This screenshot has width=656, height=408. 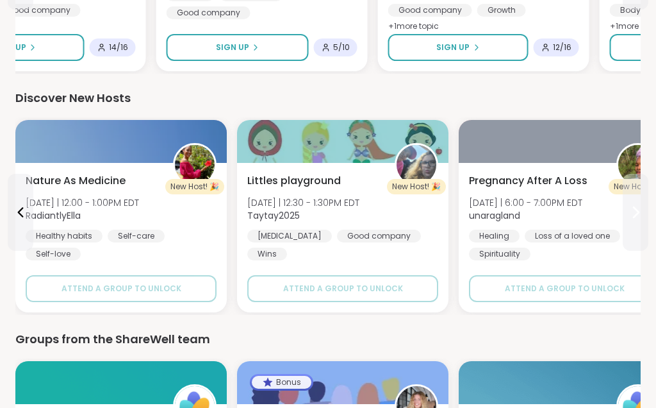 What do you see at coordinates (495, 215) in the screenshot?
I see `b: unaragland` at bounding box center [495, 215].